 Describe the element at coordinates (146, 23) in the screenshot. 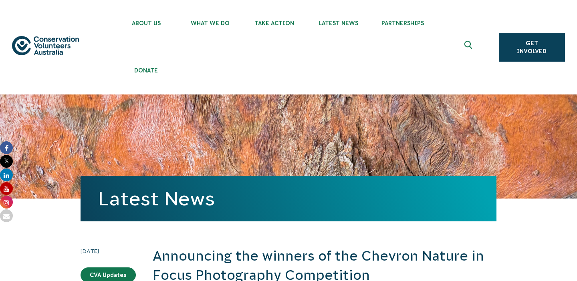

I see `span: About Us` at that location.